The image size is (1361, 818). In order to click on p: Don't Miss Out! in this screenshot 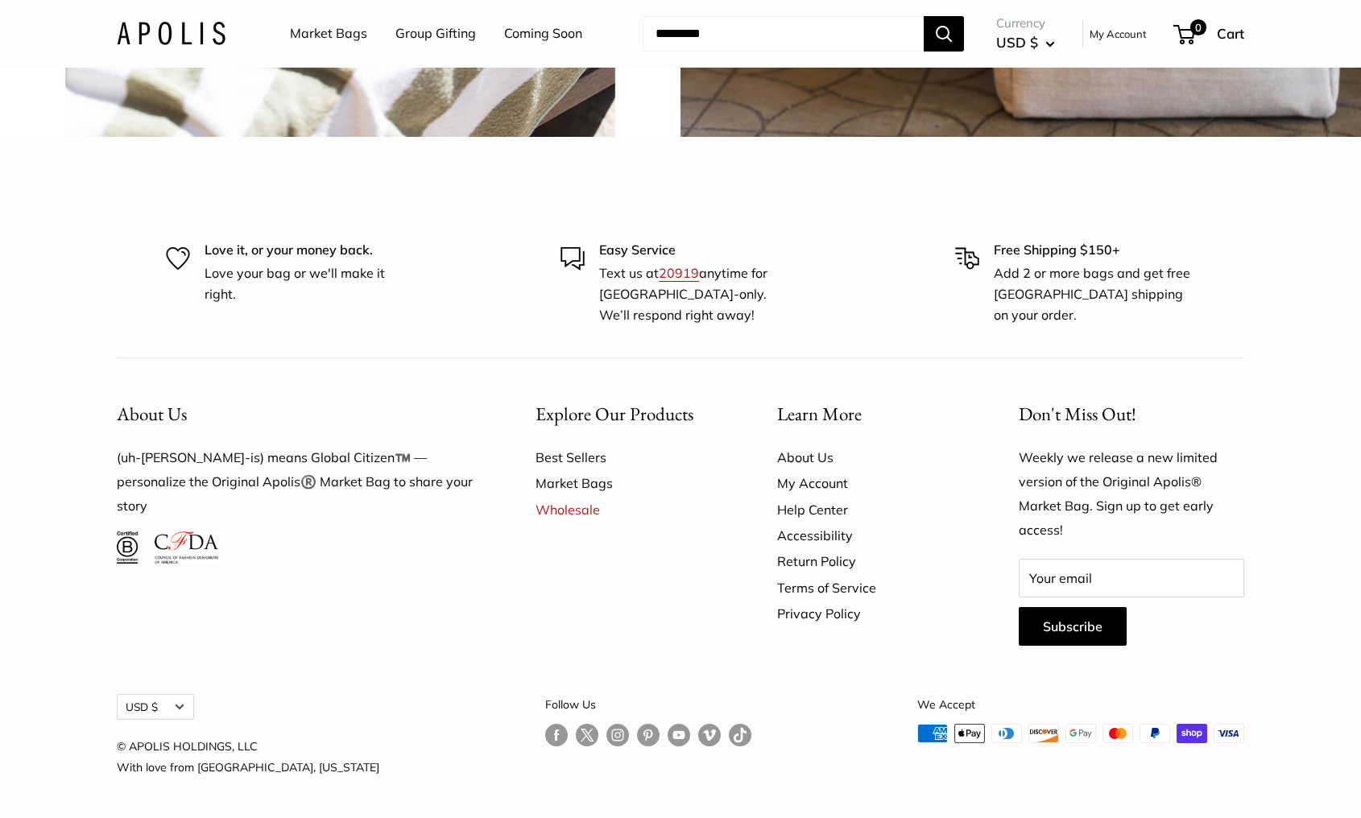, I will do `click(1131, 414)`.